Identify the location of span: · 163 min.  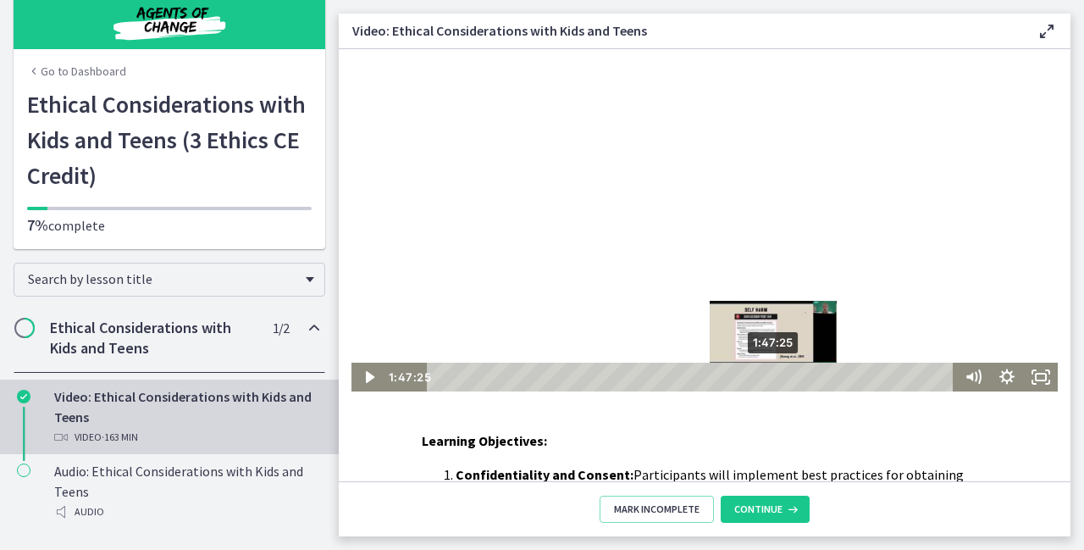
(119, 437).